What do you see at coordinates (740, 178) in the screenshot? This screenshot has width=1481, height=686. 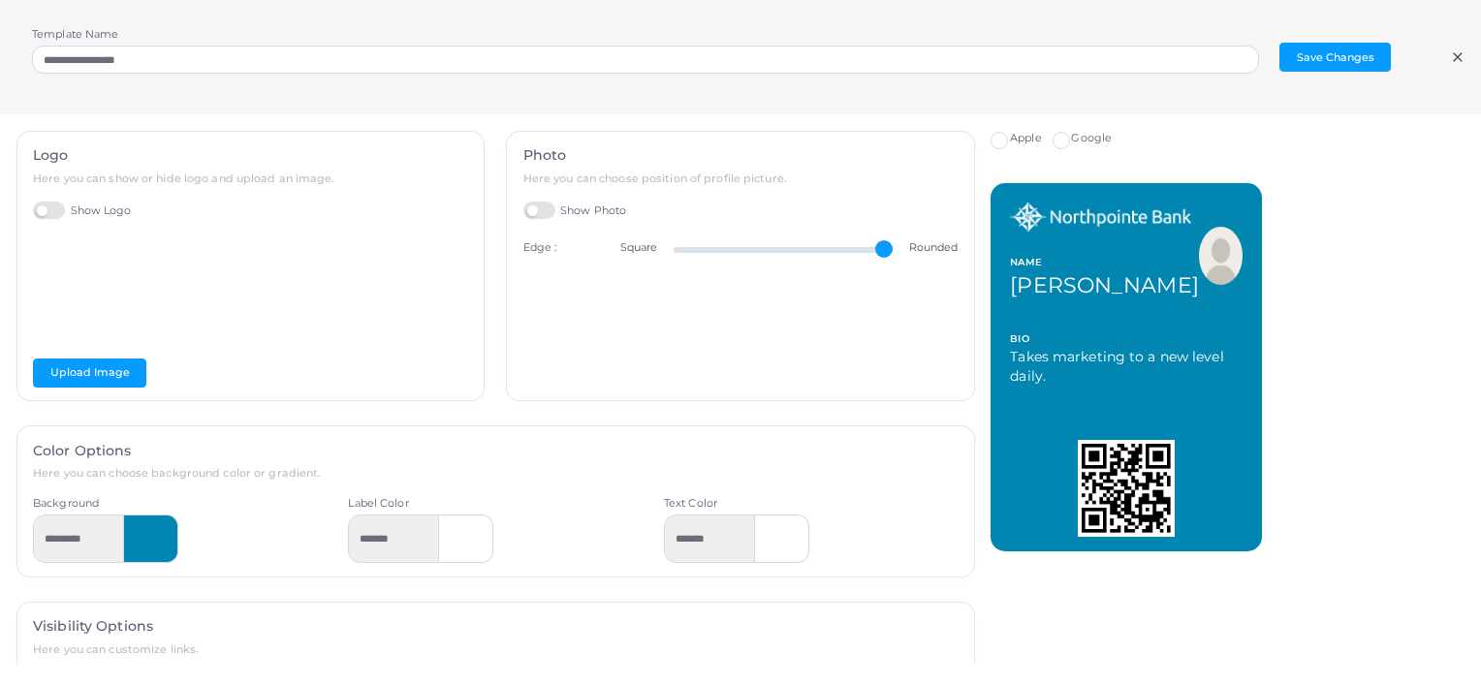 I see `h6: Here you can choose position of profile picture.` at bounding box center [740, 178].